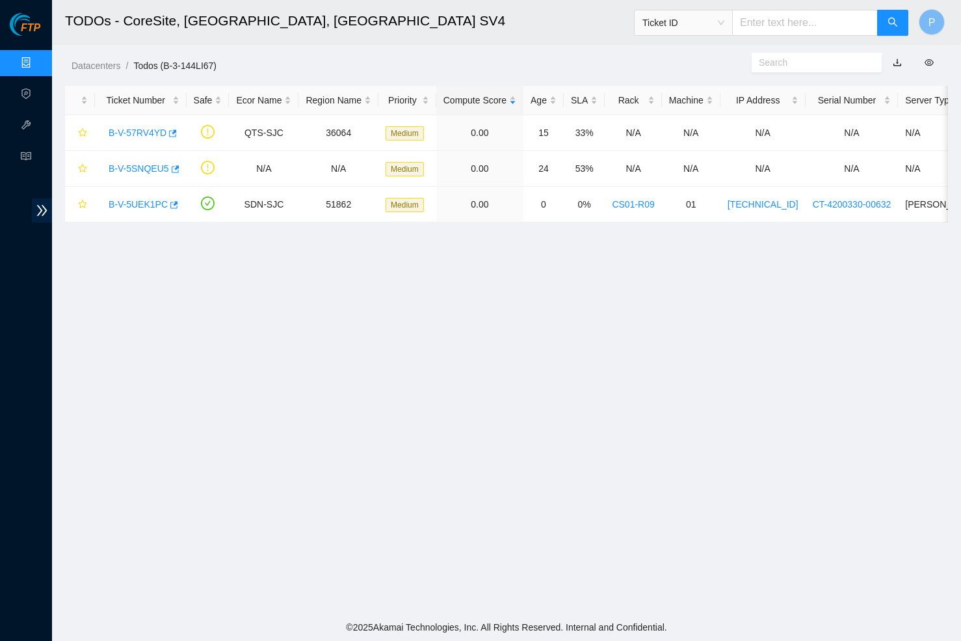 Image resolution: width=961 pixels, height=641 pixels. I want to click on img: Akamai Technologies, so click(38, 24).